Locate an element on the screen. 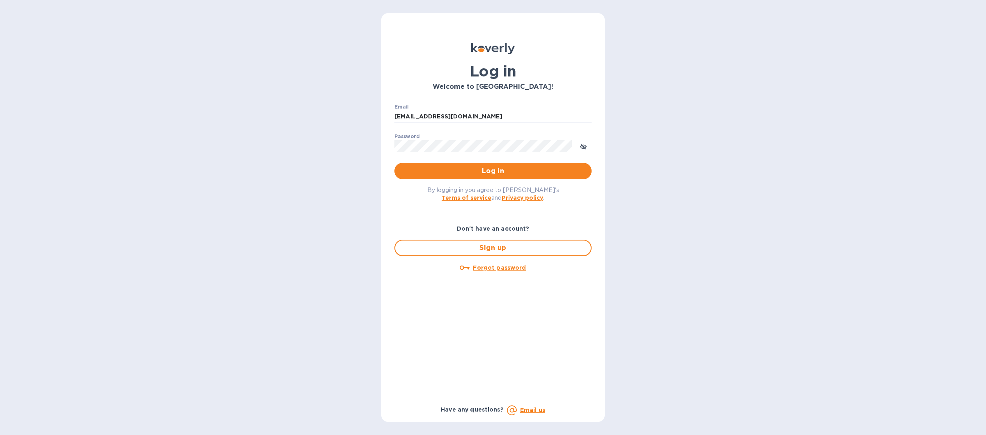  b: Don't have an account? is located at coordinates (493, 228).